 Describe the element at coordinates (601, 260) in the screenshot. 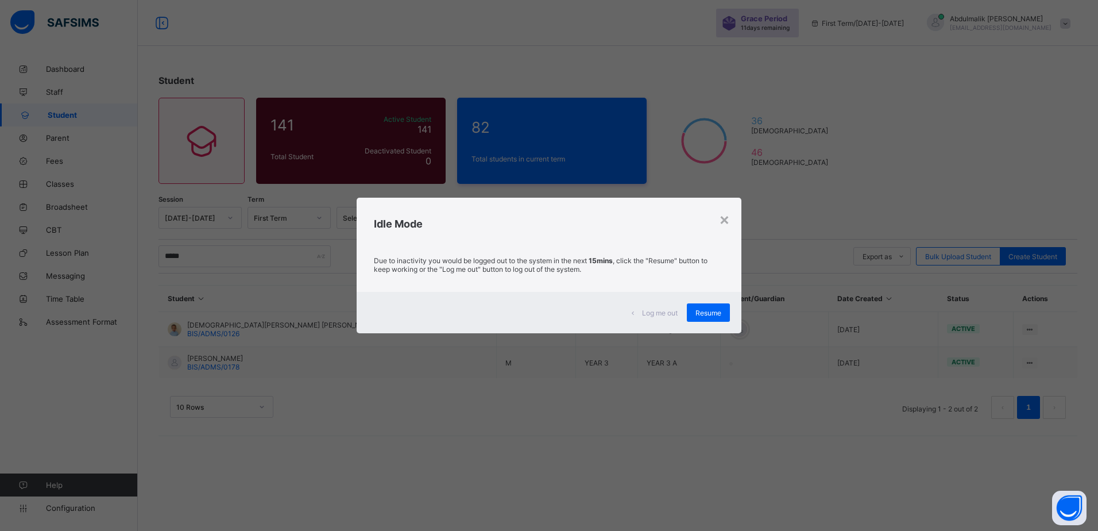

I see `strong: 15mins` at that location.